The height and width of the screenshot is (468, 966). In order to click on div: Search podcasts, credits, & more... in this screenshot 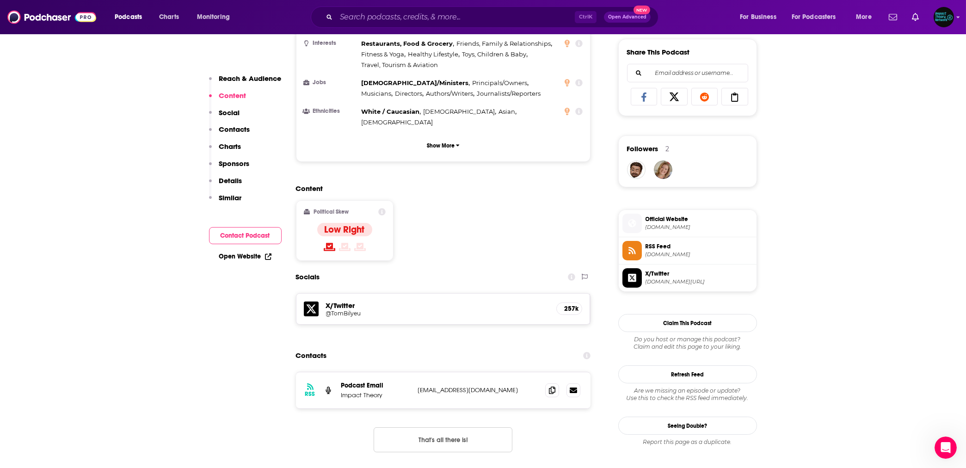, I will do `click(493, 17)`.